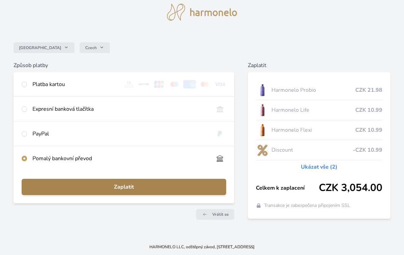  Describe the element at coordinates (95, 48) in the screenshot. I see `button: Czech` at that location.